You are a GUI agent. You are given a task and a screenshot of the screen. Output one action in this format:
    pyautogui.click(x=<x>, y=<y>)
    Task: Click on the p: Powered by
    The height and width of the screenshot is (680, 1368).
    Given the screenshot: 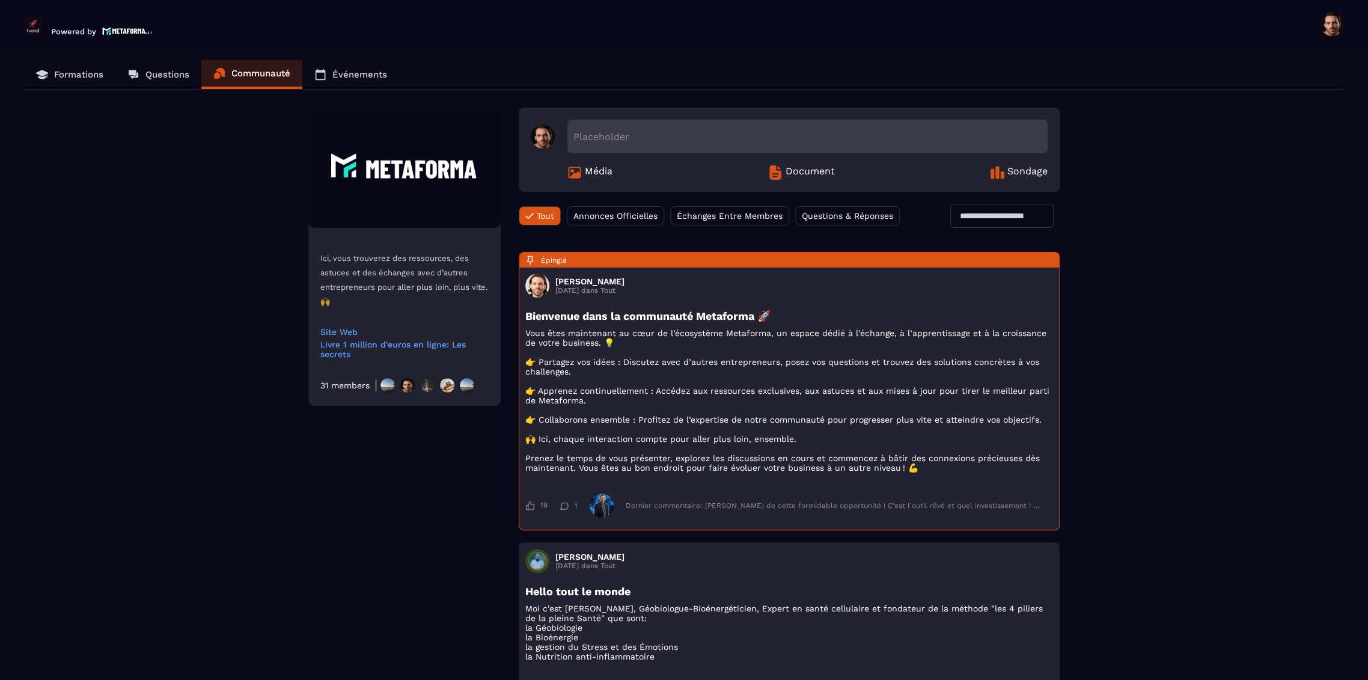 What is the action you would take?
    pyautogui.click(x=73, y=31)
    